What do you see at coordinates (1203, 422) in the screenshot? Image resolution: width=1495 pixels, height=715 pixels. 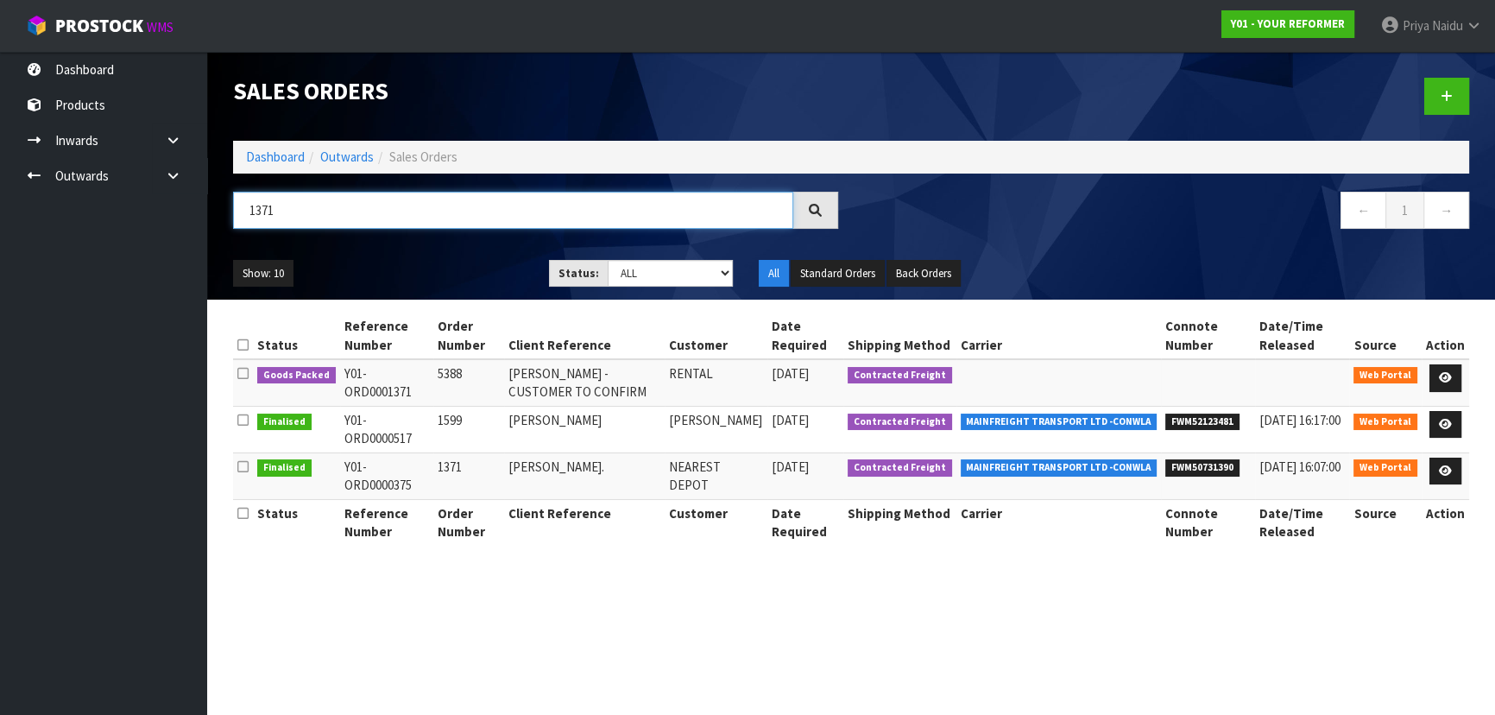 I see `span: FWM52123481` at bounding box center [1203, 422].